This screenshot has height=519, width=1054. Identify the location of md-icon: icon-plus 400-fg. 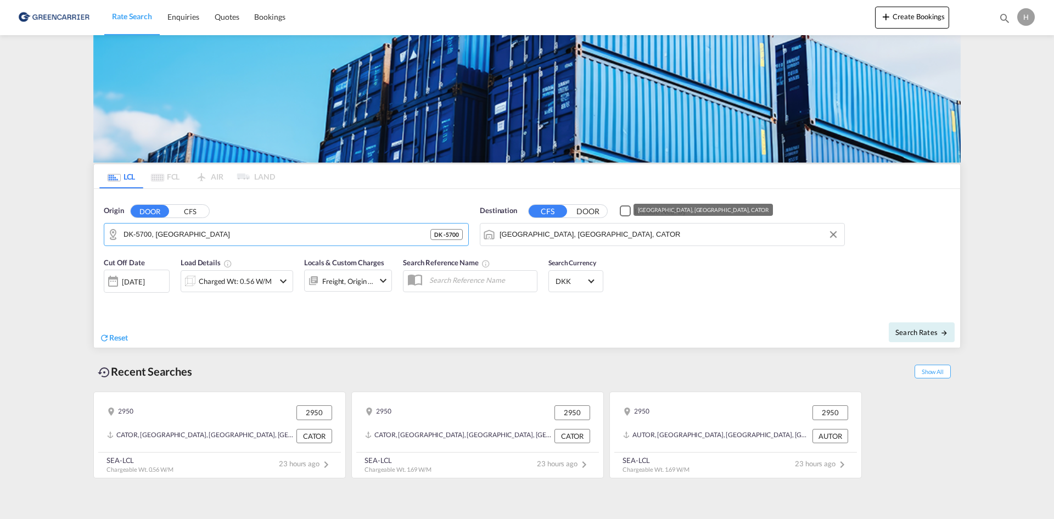
(886, 16).